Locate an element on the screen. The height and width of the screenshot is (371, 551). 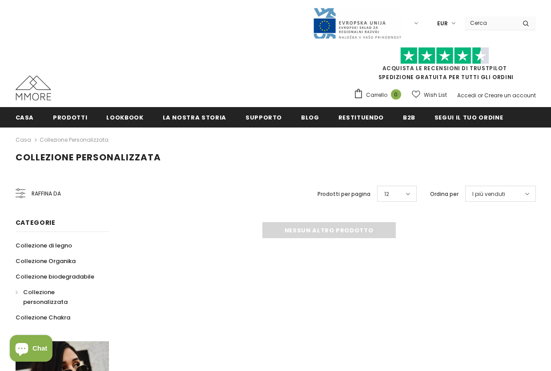
span: 0 is located at coordinates (396, 94).